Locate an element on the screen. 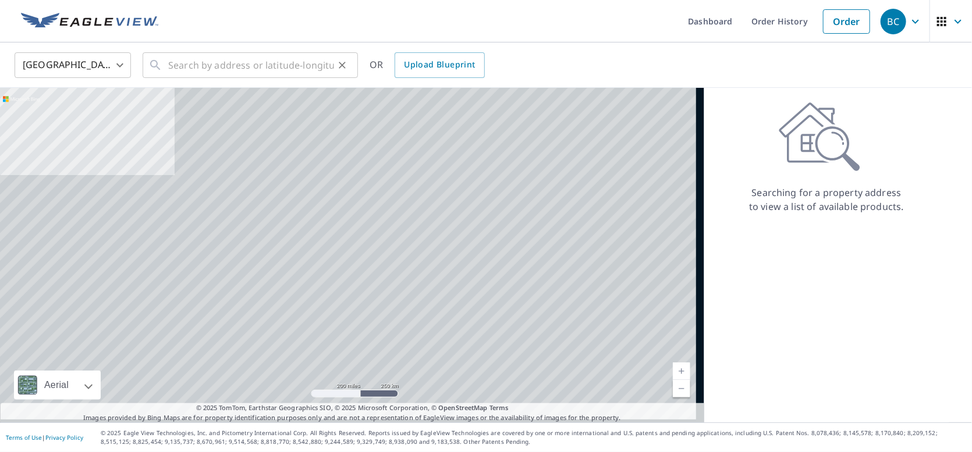  div: OR is located at coordinates (427, 65).